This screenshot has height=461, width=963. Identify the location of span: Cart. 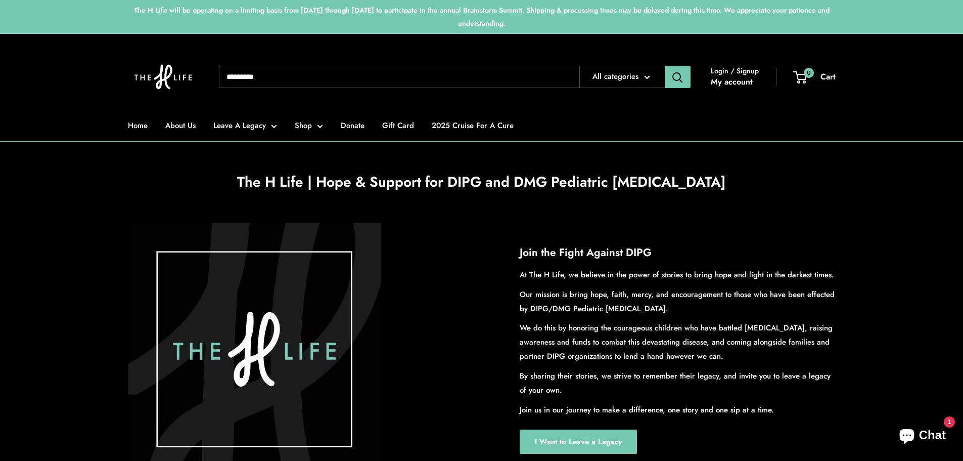
(828, 76).